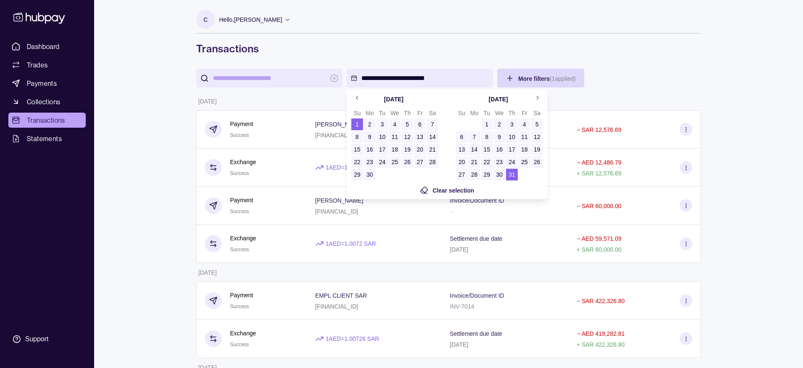 The image size is (803, 368). Describe the element at coordinates (537, 98) in the screenshot. I see `button: Go to next month` at that location.